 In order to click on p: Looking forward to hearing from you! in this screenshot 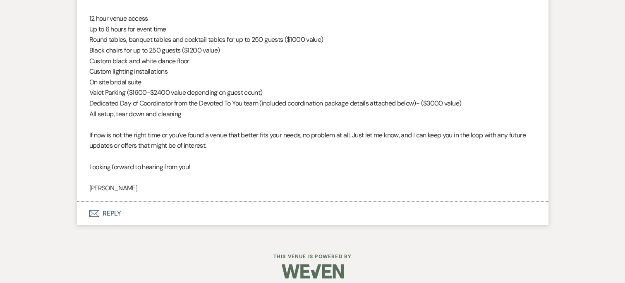, I will do `click(313, 167)`.